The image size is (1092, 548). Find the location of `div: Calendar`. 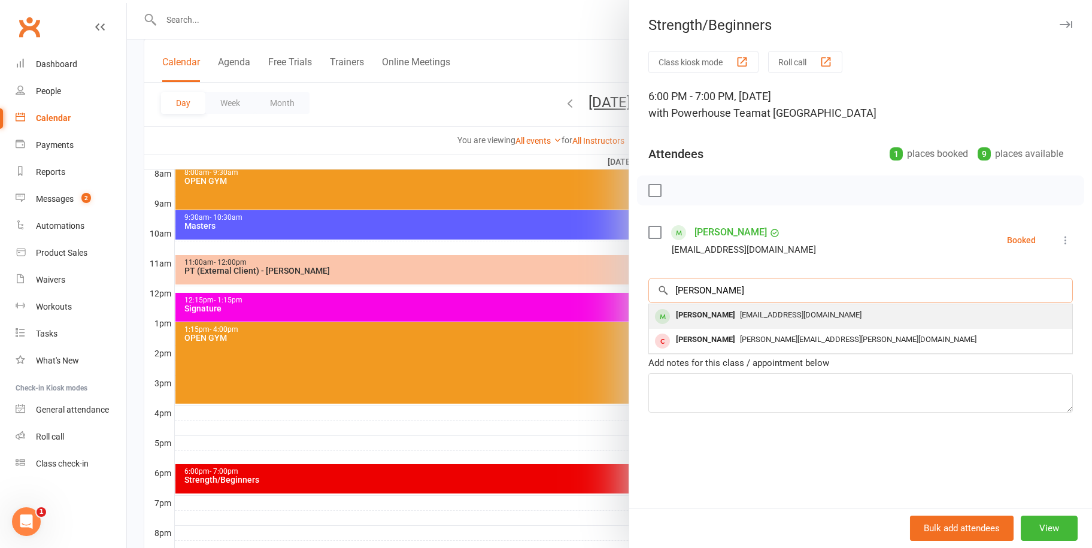

div: Calendar is located at coordinates (53, 118).